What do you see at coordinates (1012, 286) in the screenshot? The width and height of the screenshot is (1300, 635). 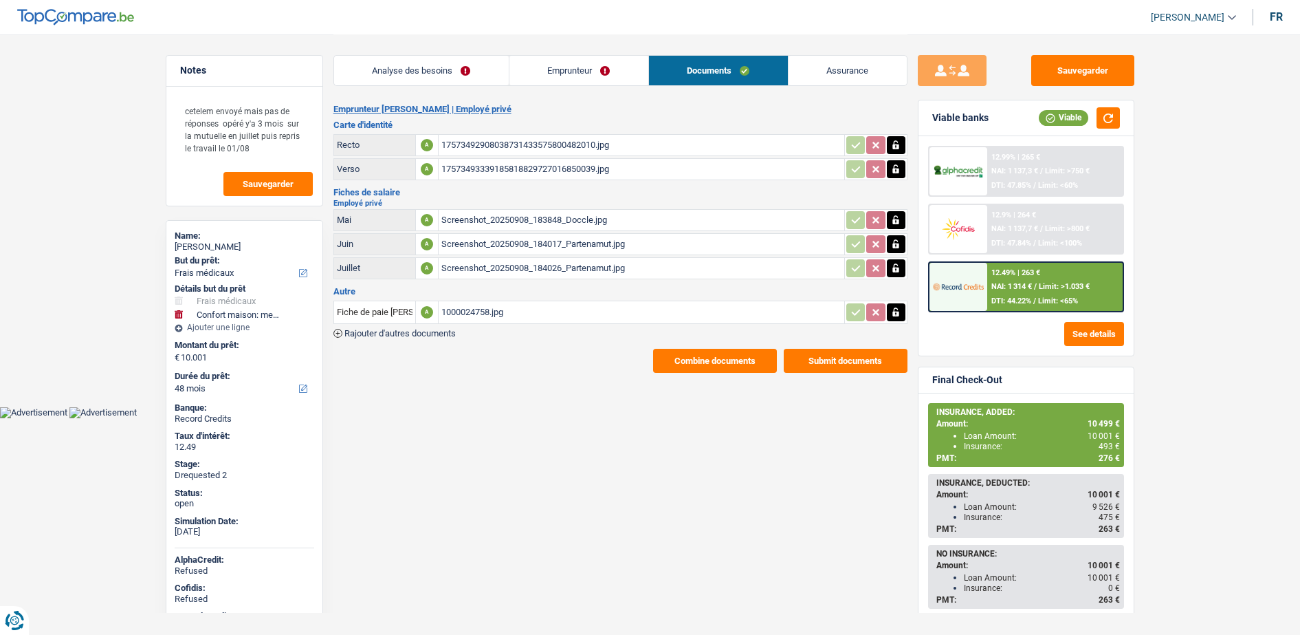 I see `span: NAI: 1 314 €` at bounding box center [1012, 286].